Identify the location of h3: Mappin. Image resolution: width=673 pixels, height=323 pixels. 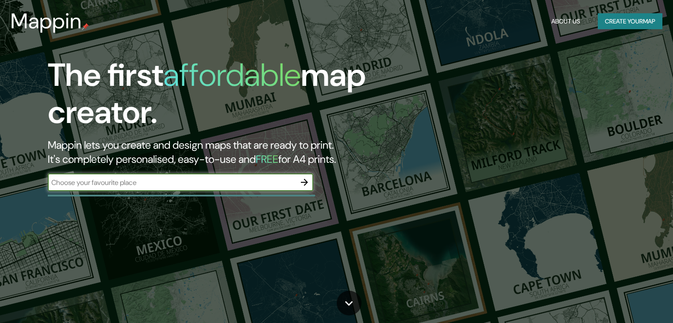
(46, 21).